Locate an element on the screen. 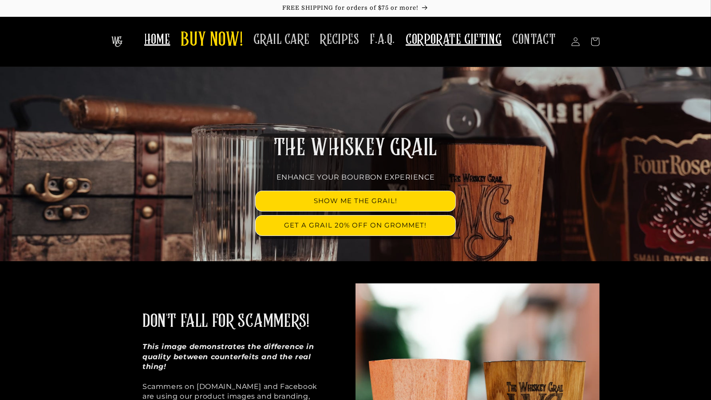 The width and height of the screenshot is (711, 400). span: CORPORATE GIFTING is located at coordinates (454, 40).